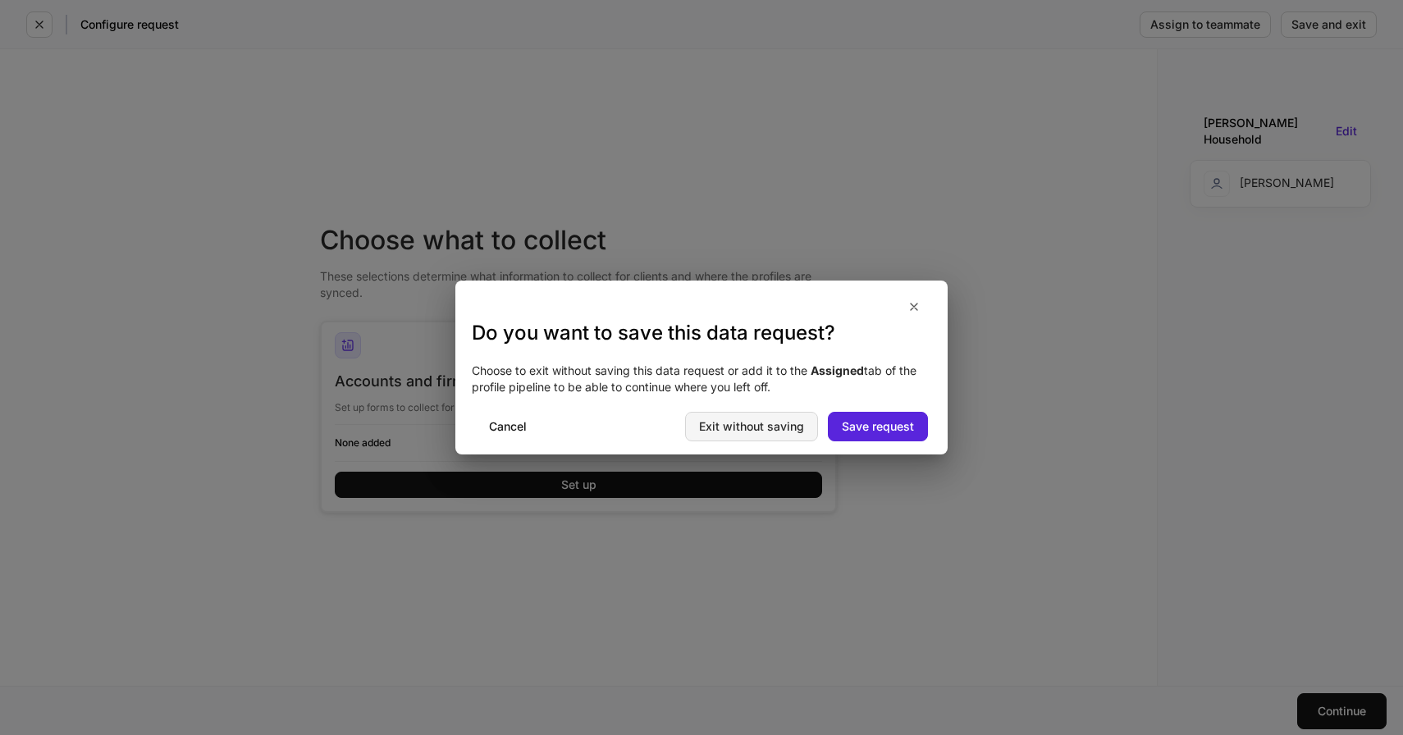 The width and height of the screenshot is (1403, 735). I want to click on button: Cancel, so click(508, 427).